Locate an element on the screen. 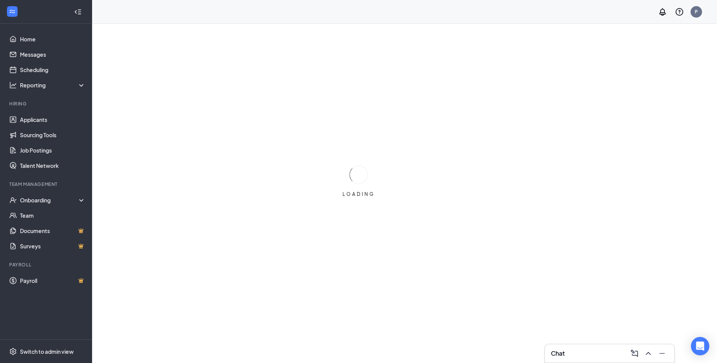 The width and height of the screenshot is (717, 363). a: Team is located at coordinates (53, 216).